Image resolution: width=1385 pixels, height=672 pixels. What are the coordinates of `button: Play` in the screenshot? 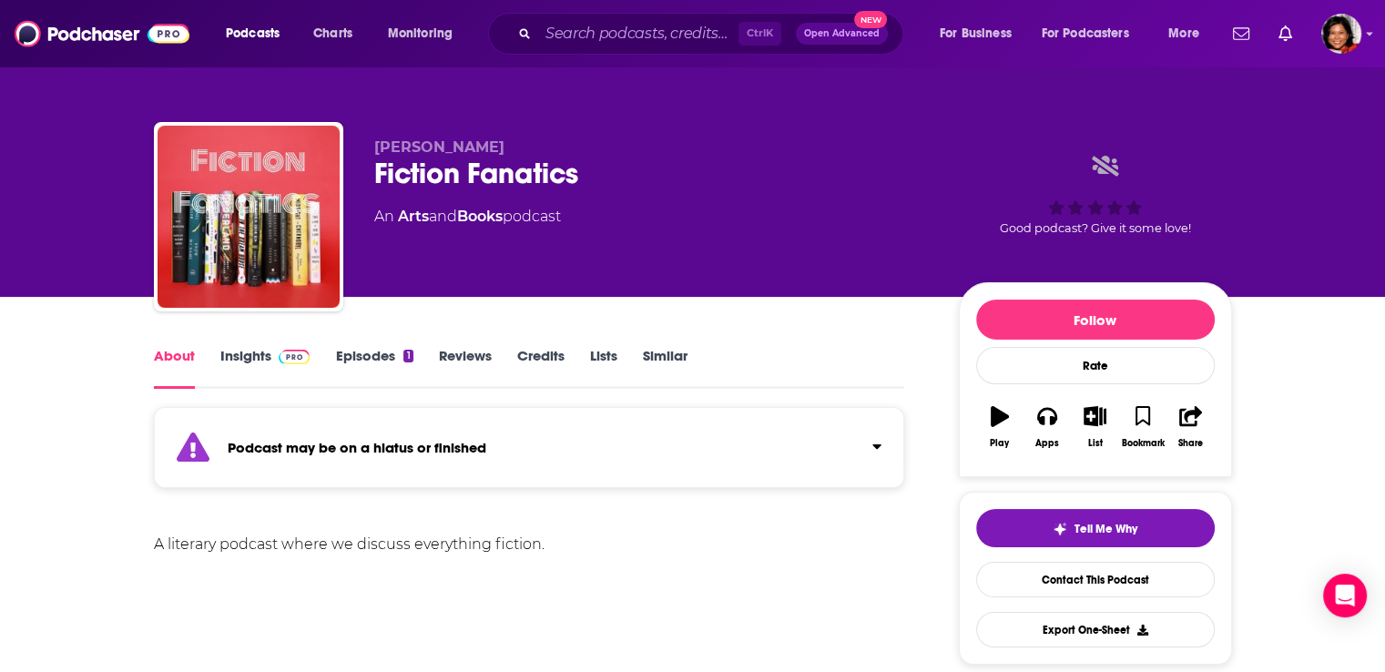 It's located at (1000, 427).